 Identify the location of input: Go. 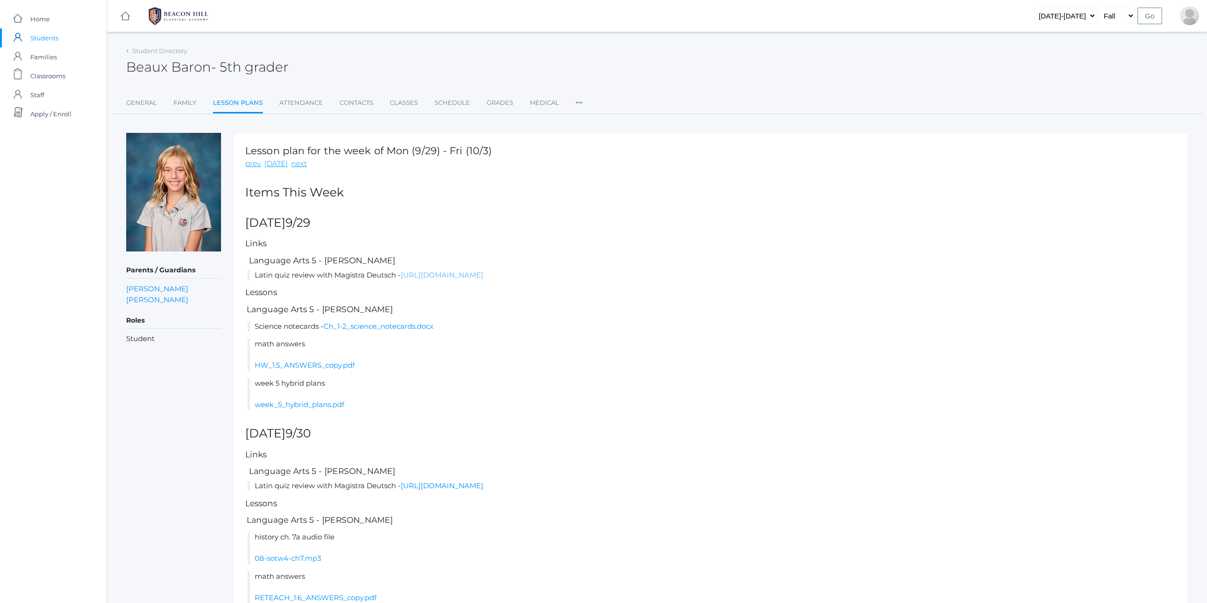
(1150, 16).